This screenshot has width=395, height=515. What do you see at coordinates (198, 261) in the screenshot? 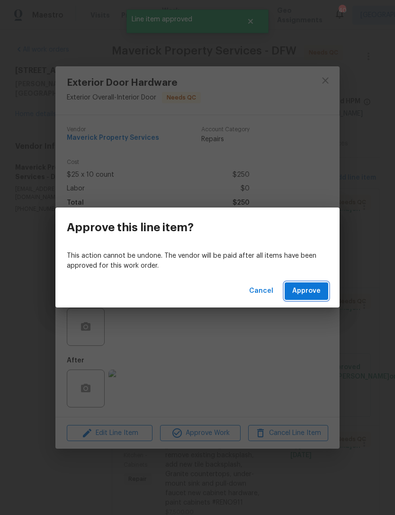
I see `p: This action cannot be undone. The vendor will be paid after all items have been approved for this...` at bounding box center [198, 261].